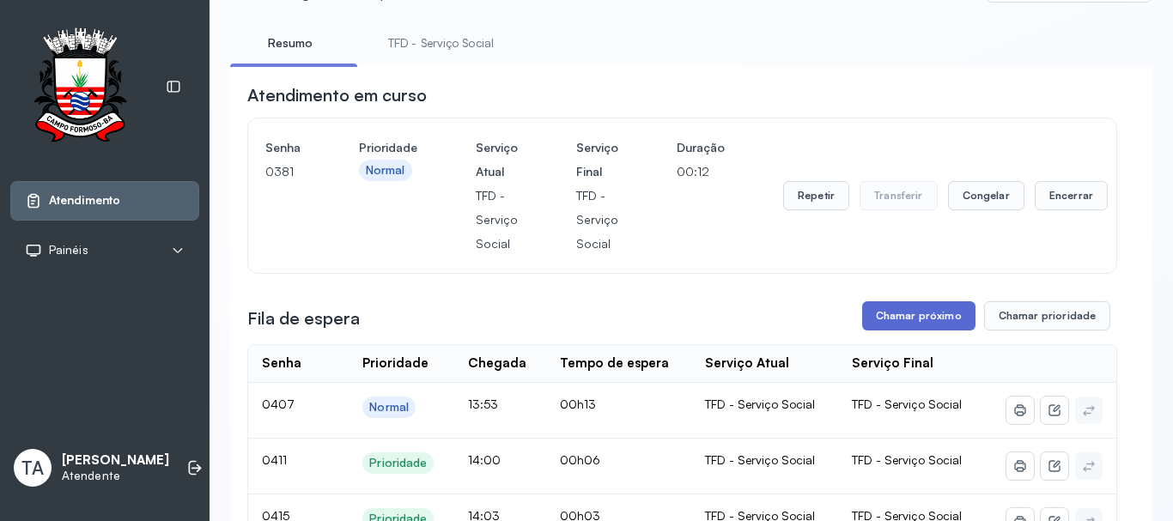 This screenshot has width=1173, height=521. What do you see at coordinates (282, 363) in the screenshot?
I see `div: Senha` at bounding box center [282, 363].